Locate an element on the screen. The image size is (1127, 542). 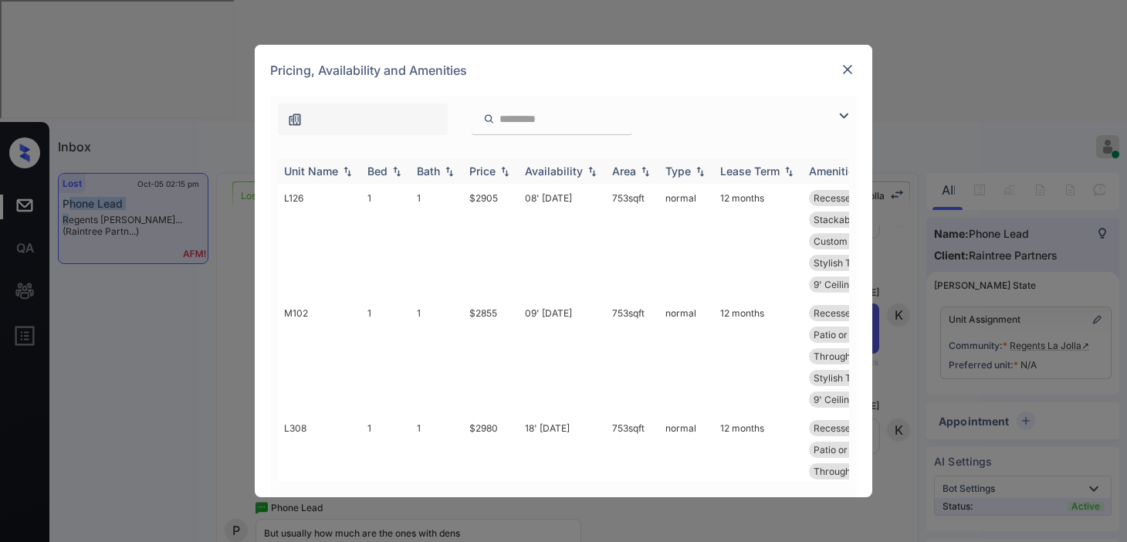
div: Availability is located at coordinates (554, 171).